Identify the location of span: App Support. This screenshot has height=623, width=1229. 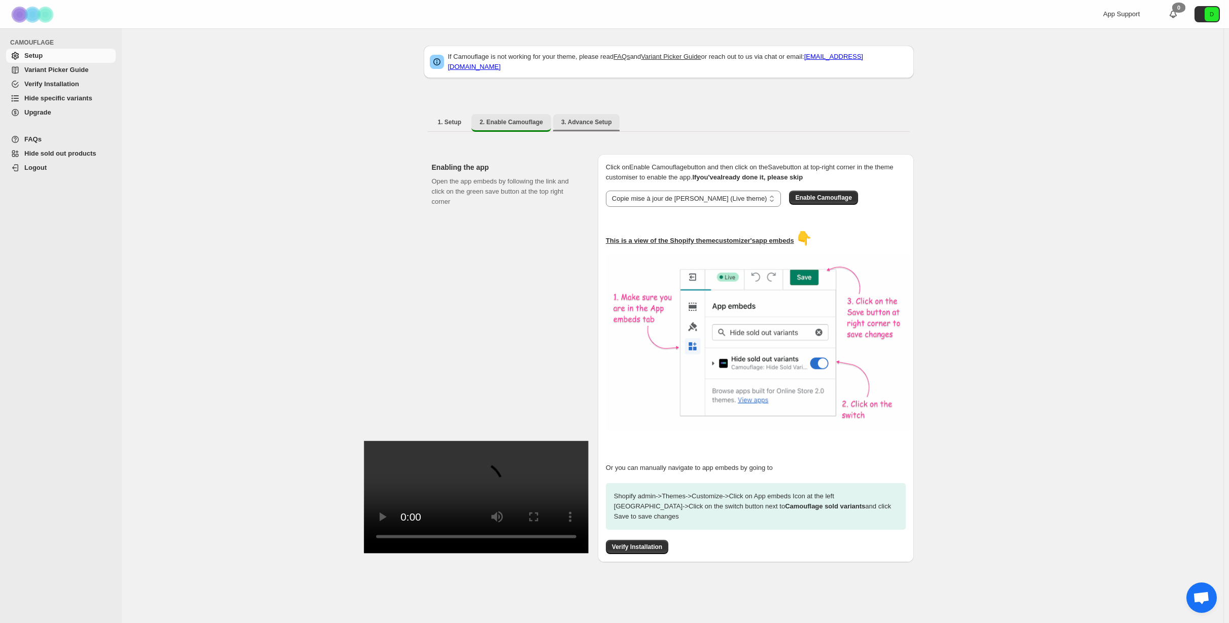
(1121, 14).